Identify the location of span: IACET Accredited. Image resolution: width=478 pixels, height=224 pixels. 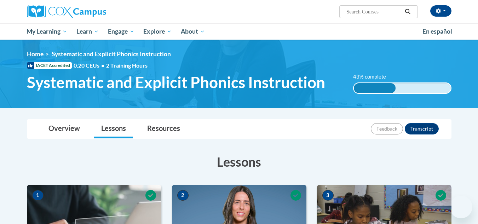
(49, 65).